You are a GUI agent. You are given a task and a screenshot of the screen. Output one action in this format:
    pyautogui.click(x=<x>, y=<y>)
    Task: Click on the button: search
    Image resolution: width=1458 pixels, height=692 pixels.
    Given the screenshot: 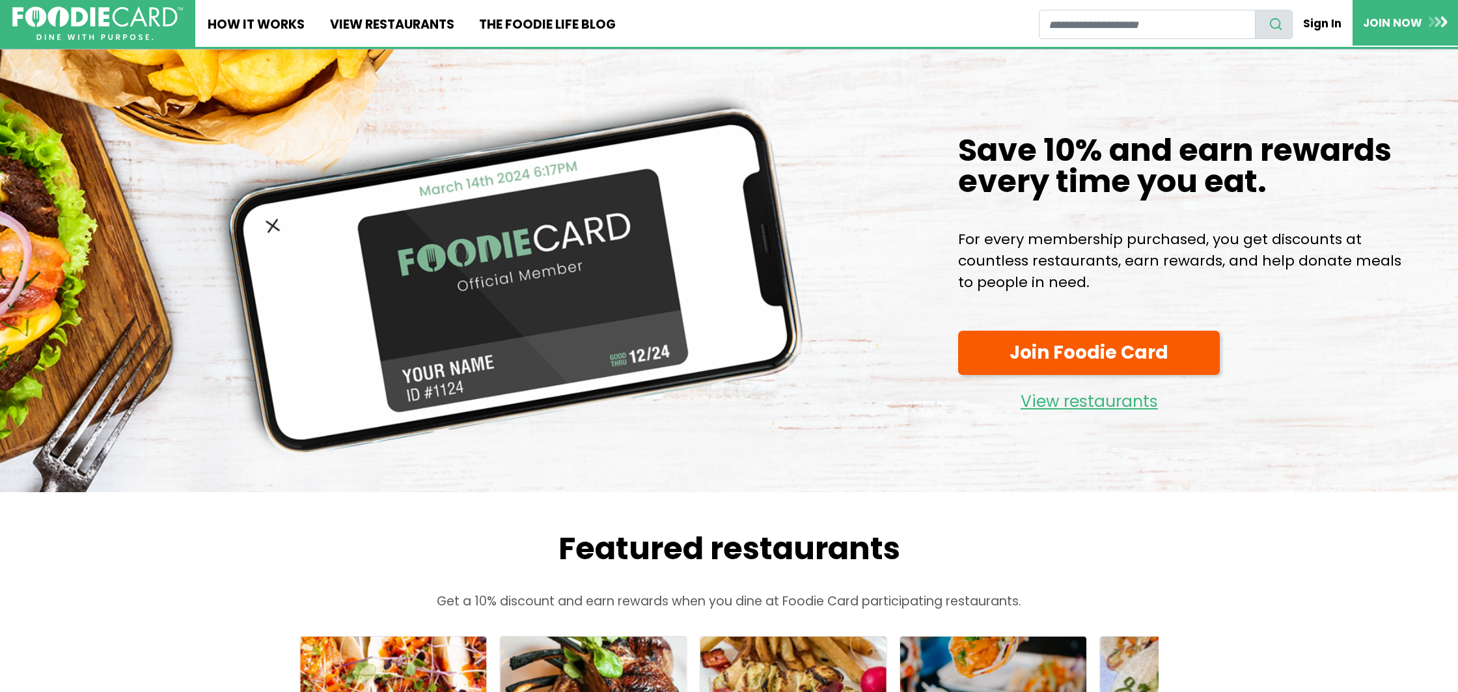 What is the action you would take?
    pyautogui.click(x=1273, y=24)
    